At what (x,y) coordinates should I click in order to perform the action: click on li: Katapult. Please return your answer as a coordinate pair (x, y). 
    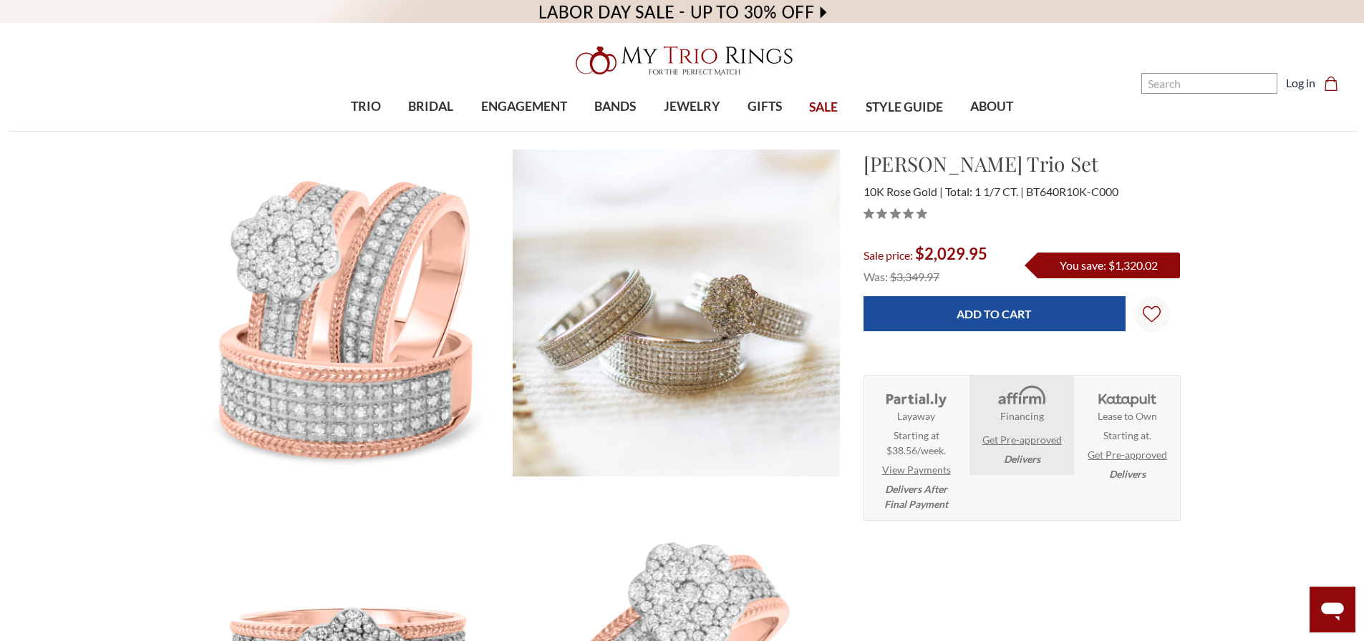
    Looking at the image, I should click on (1127, 433).